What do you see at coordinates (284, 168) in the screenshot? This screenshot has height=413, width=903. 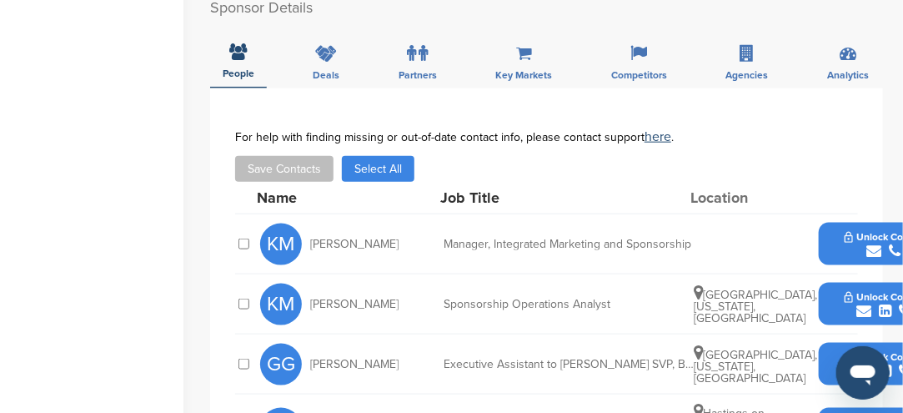 I see `button: Save Contacts` at bounding box center [284, 168].